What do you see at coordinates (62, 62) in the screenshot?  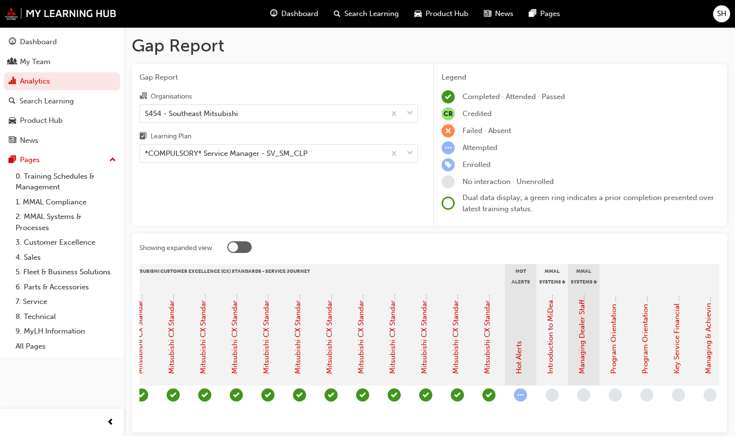 I see `a: My Team` at bounding box center [62, 62].